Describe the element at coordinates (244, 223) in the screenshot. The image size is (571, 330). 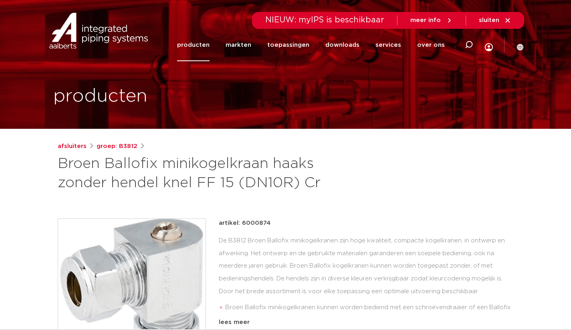
I see `p: artikel: 6000874` at that location.